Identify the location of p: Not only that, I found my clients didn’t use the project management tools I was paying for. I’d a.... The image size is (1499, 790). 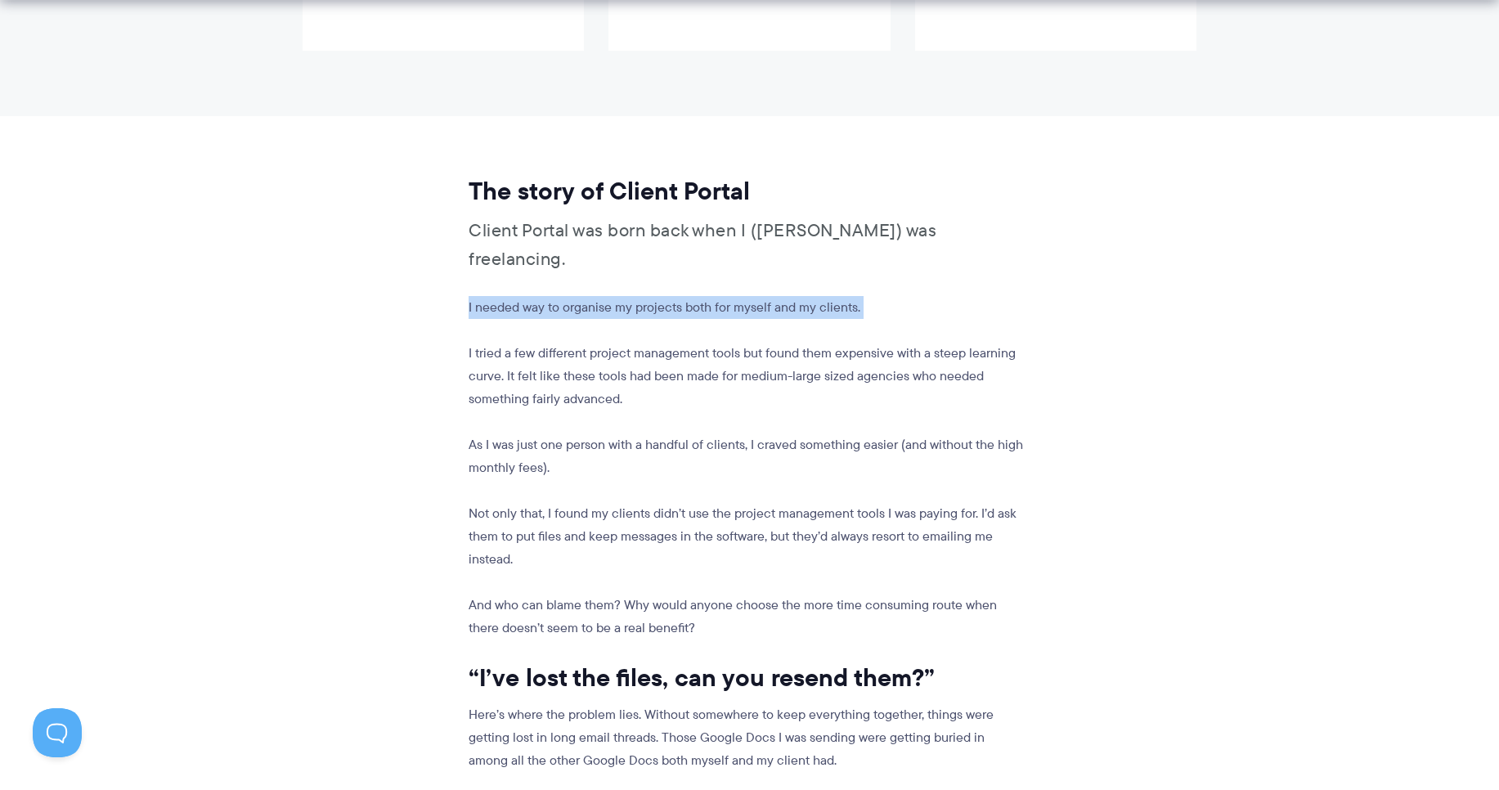
(747, 536).